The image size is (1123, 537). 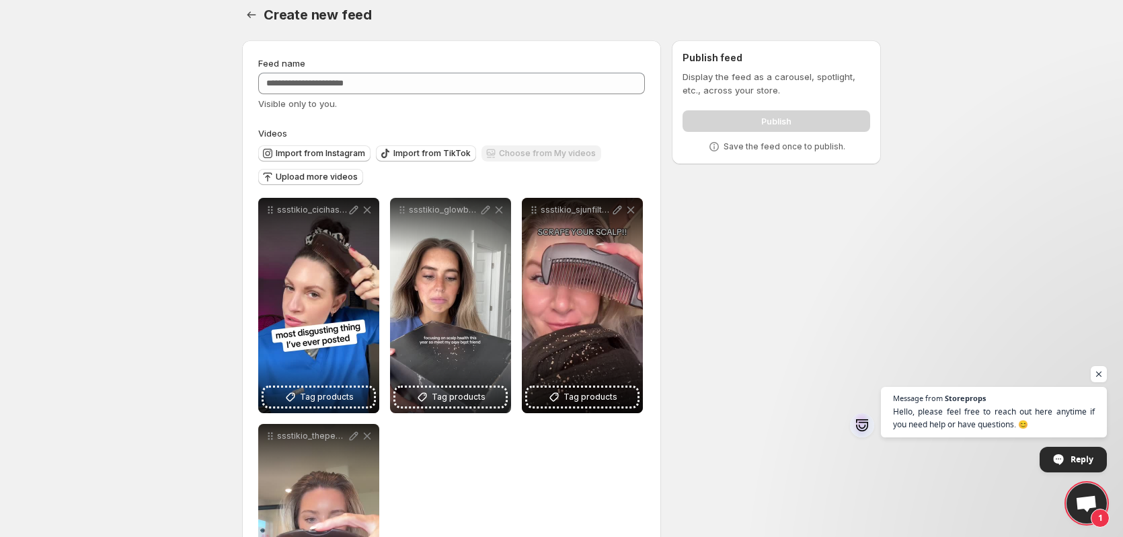 I want to click on span: Create new feed, so click(x=317, y=15).